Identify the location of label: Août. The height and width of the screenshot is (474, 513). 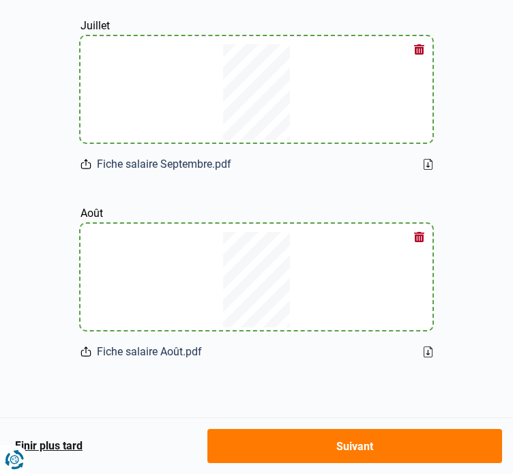
(91, 214).